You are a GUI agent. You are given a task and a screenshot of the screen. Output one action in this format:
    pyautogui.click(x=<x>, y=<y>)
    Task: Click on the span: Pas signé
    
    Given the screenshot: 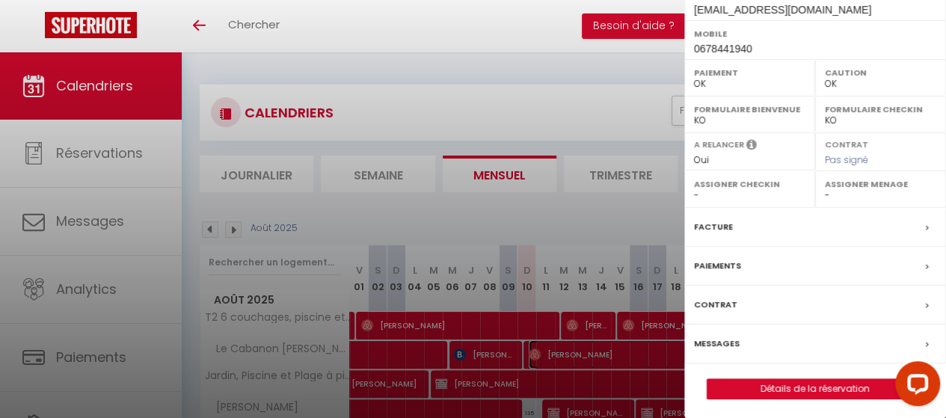 What is the action you would take?
    pyautogui.click(x=847, y=159)
    